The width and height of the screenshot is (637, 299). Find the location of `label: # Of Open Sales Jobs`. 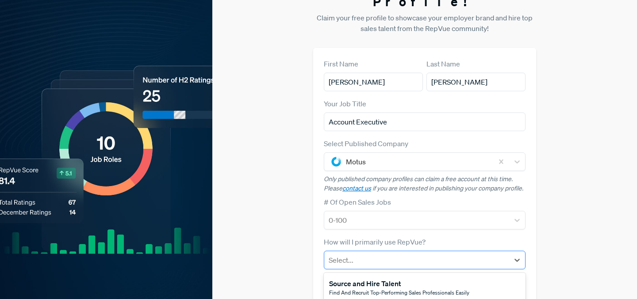

label: # Of Open Sales Jobs is located at coordinates (357, 202).